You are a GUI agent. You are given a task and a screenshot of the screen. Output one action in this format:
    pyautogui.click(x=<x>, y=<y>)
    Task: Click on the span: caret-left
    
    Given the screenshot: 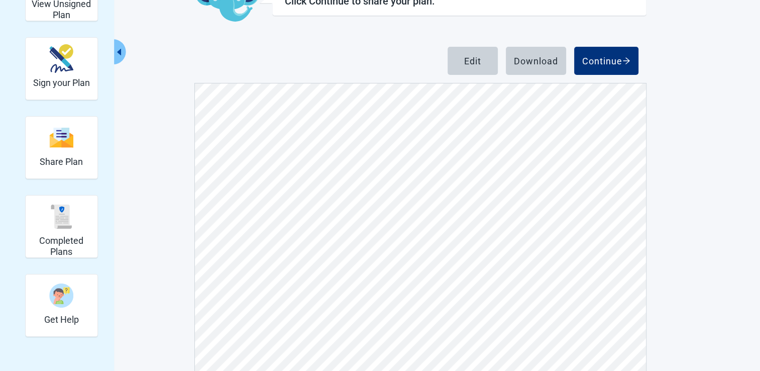 What is the action you would take?
    pyautogui.click(x=119, y=52)
    